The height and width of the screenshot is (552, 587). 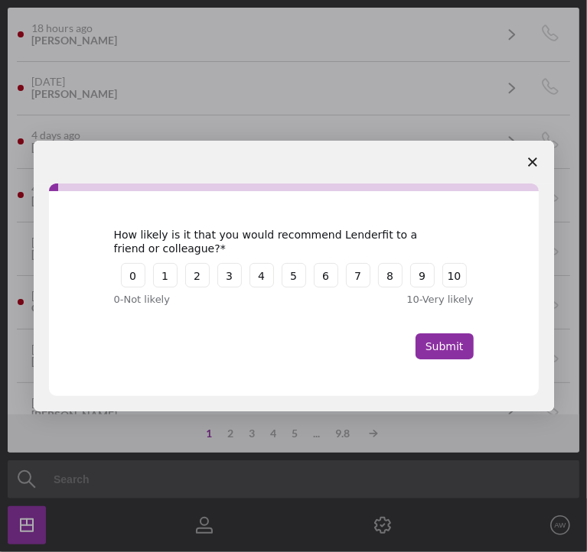 What do you see at coordinates (326, 275) in the screenshot?
I see `button: 6` at bounding box center [326, 275].